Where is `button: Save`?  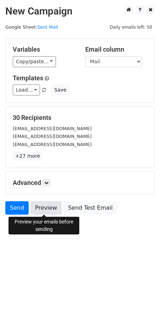 button: Save is located at coordinates (60, 90).